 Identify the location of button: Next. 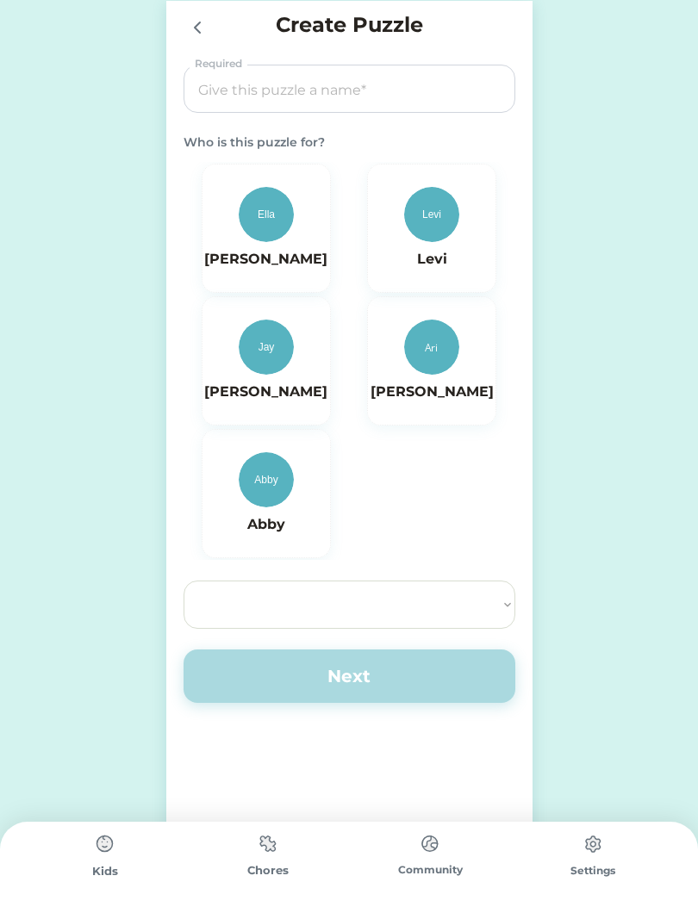
(349, 676).